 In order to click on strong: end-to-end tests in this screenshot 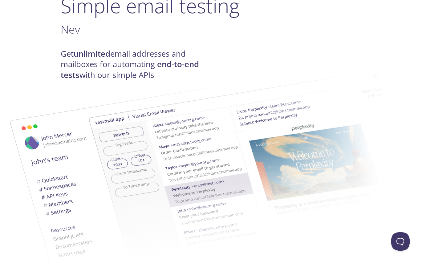, I will do `click(130, 69)`.